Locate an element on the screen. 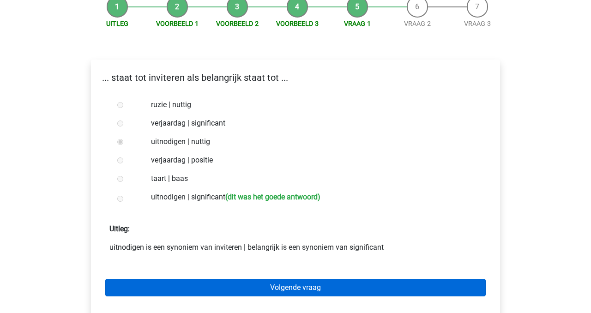 The image size is (591, 313). label: taart | baas is located at coordinates (311, 179).